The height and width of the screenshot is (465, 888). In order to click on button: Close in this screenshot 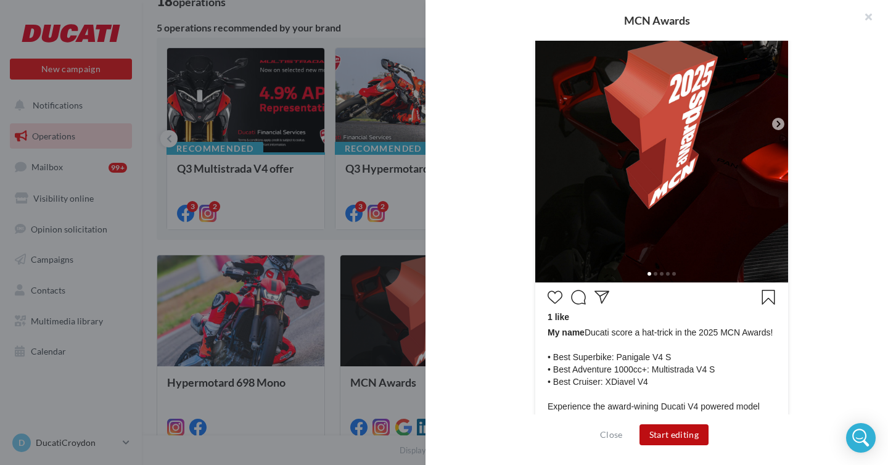, I will do `click(611, 435)`.